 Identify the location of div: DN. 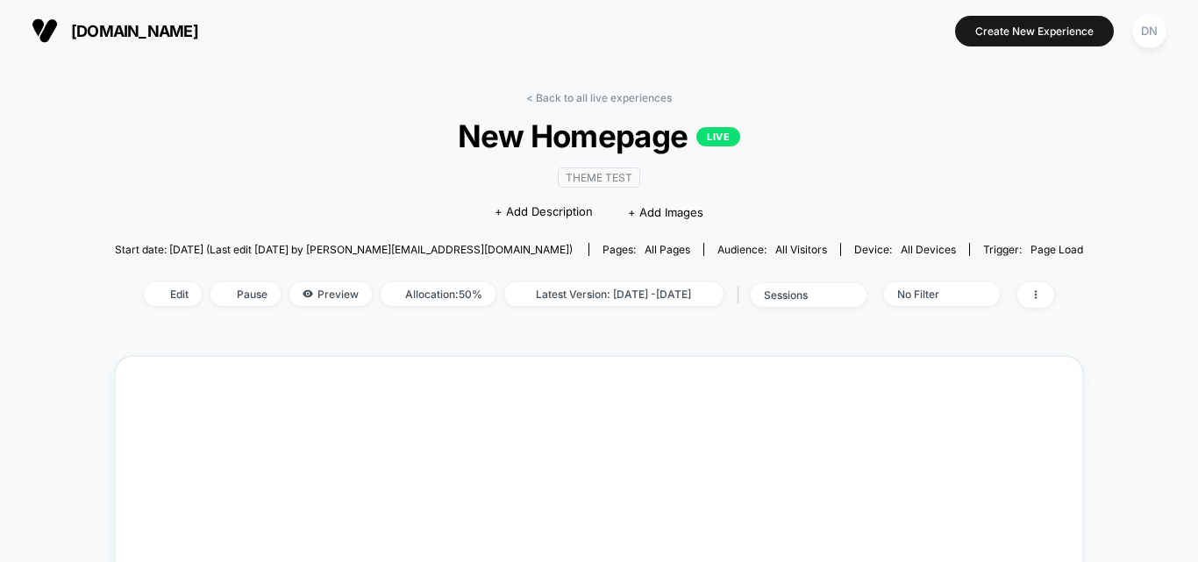
(1149, 31).